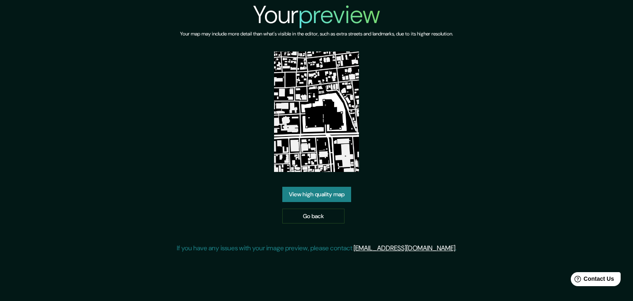 Image resolution: width=633 pixels, height=301 pixels. Describe the element at coordinates (317, 248) in the screenshot. I see `p: If you have any issues with your image preview, please contact .` at that location.